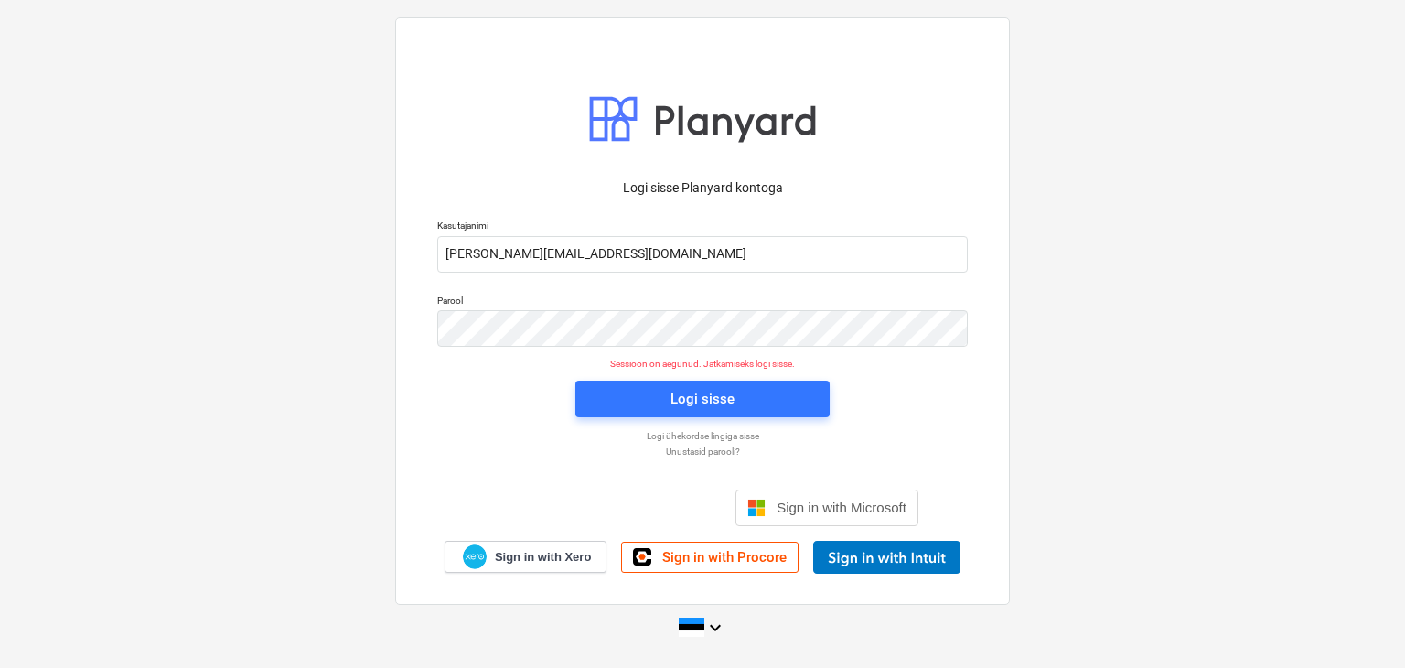 The image size is (1405, 668). Describe the element at coordinates (702, 451) in the screenshot. I see `p: Unustasid parooli?` at that location.